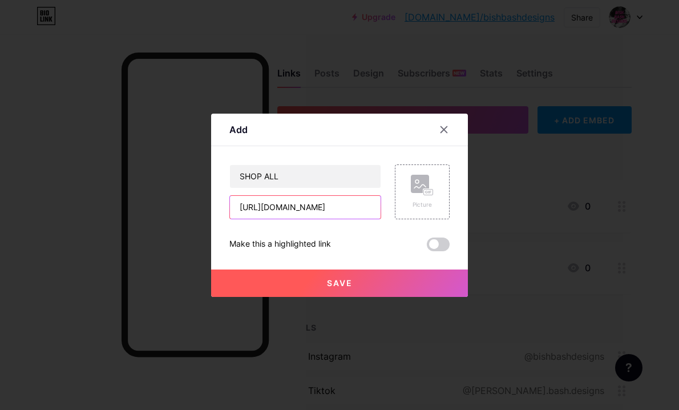 The image size is (679, 410). What do you see at coordinates (340, 283) in the screenshot?
I see `span: Save` at bounding box center [340, 283].